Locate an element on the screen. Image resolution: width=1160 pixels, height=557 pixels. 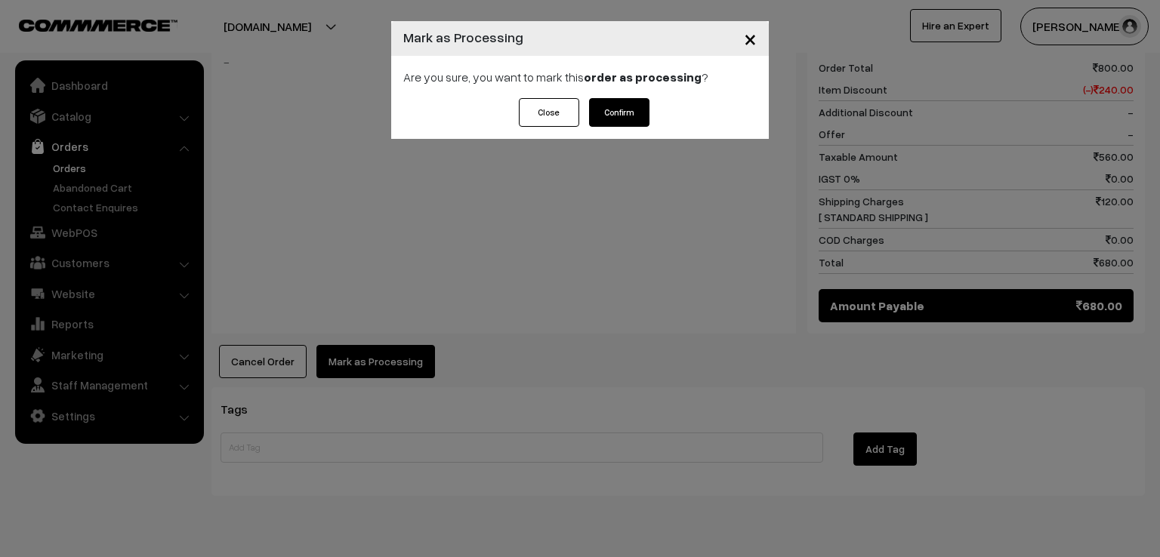
button: Confirm is located at coordinates (619, 113).